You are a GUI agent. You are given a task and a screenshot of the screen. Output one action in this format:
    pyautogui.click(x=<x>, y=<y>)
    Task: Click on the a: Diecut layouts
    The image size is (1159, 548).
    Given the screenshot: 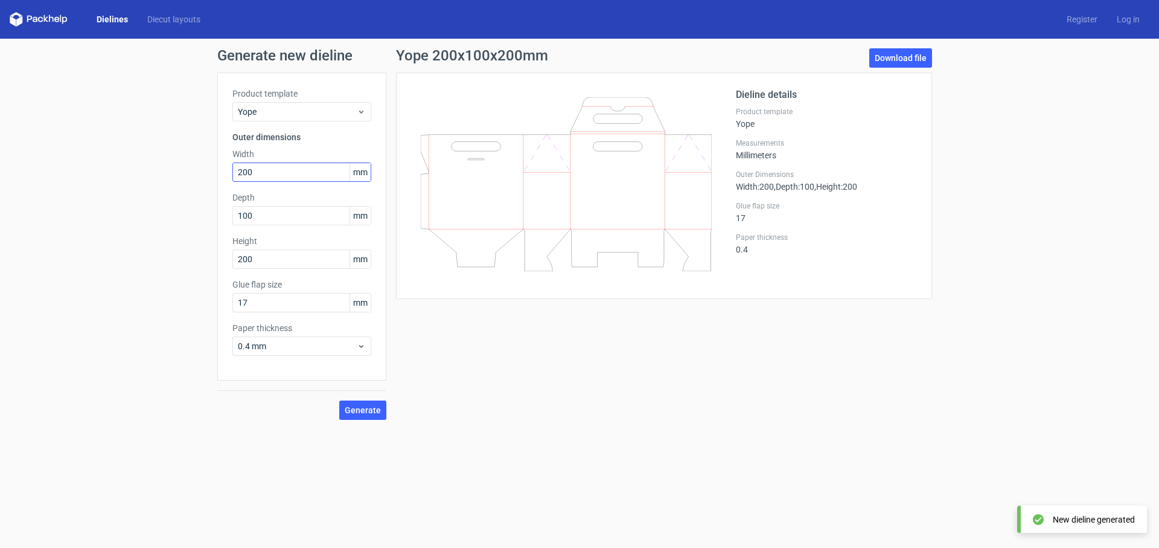 What is the action you would take?
    pyautogui.click(x=174, y=19)
    